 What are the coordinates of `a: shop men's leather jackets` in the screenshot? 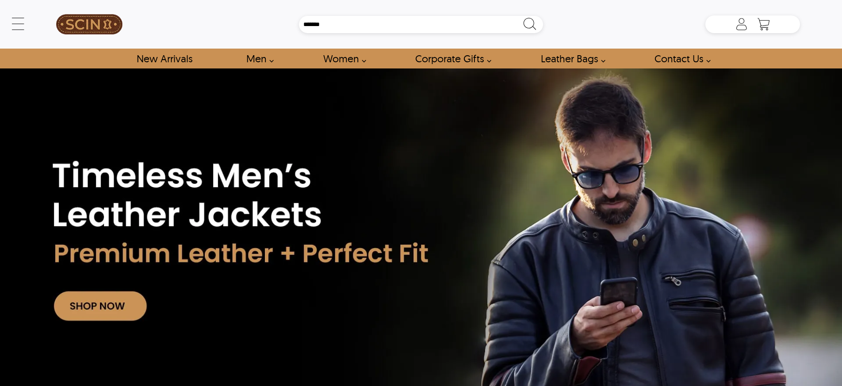 It's located at (257, 58).